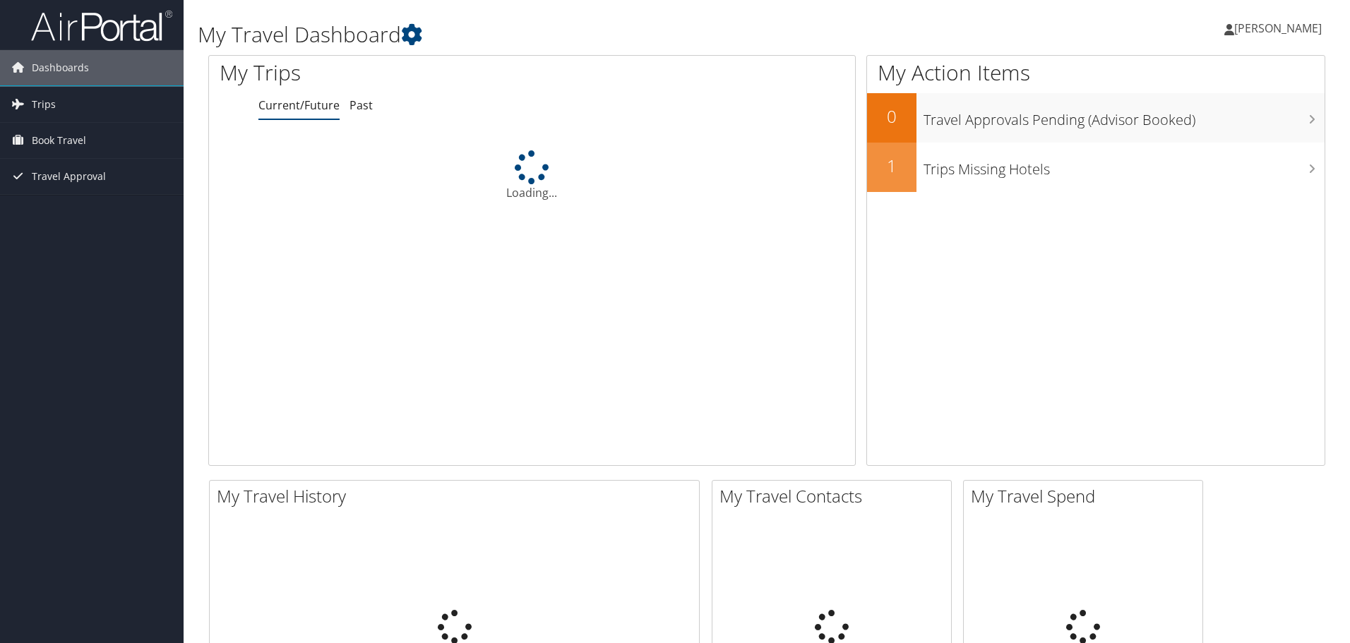 This screenshot has width=1350, height=643. What do you see at coordinates (60, 68) in the screenshot?
I see `span: Dashboards` at bounding box center [60, 68].